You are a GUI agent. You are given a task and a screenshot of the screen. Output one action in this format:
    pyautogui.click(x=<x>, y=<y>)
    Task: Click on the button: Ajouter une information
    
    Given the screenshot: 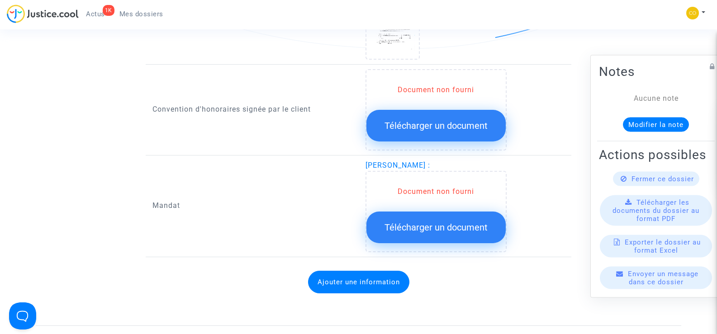 What is the action you would take?
    pyautogui.click(x=359, y=282)
    